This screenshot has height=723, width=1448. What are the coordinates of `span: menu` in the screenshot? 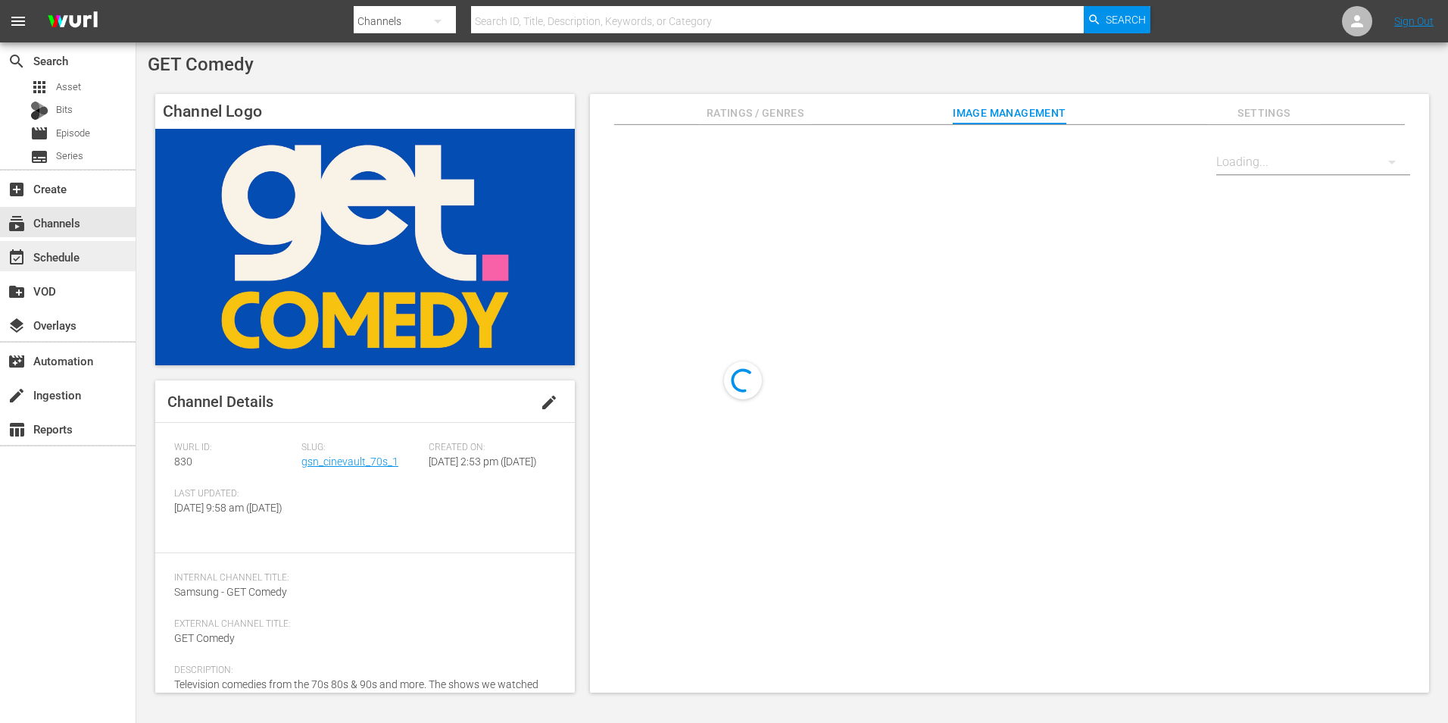 It's located at (18, 21).